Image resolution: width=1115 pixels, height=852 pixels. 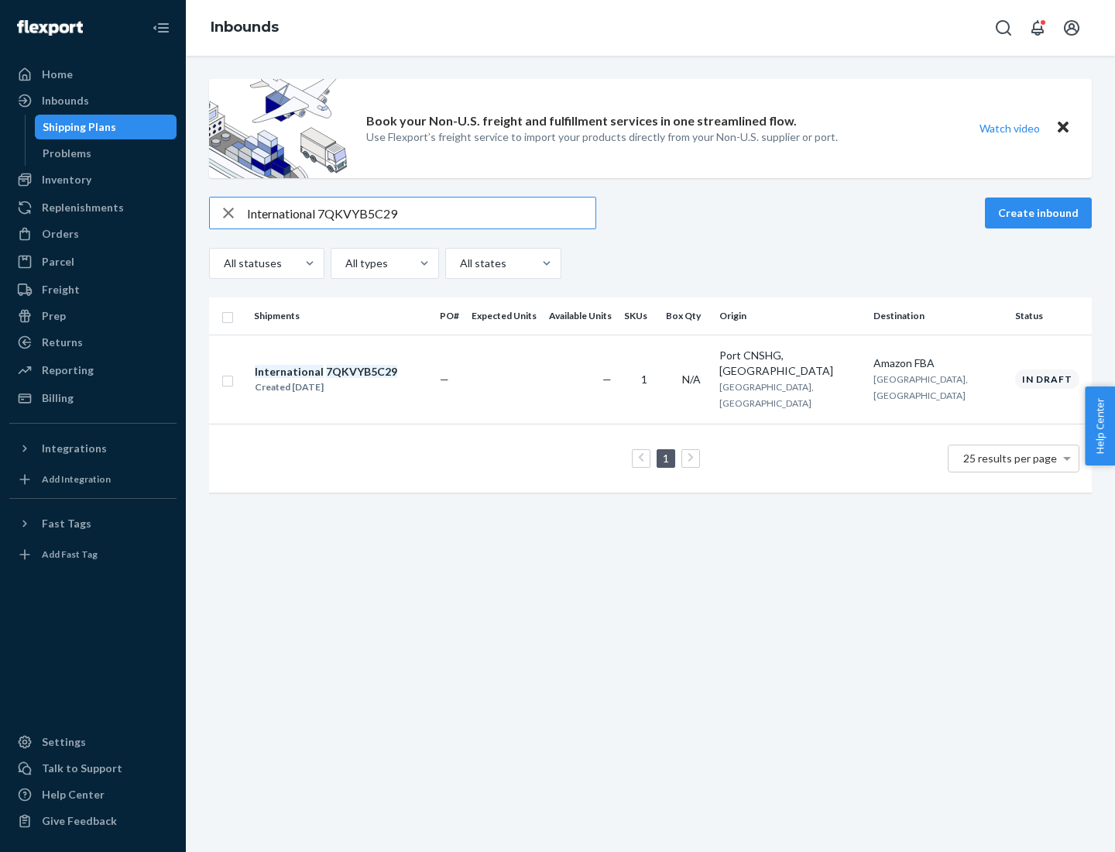 I want to click on a: Reporting, so click(x=93, y=370).